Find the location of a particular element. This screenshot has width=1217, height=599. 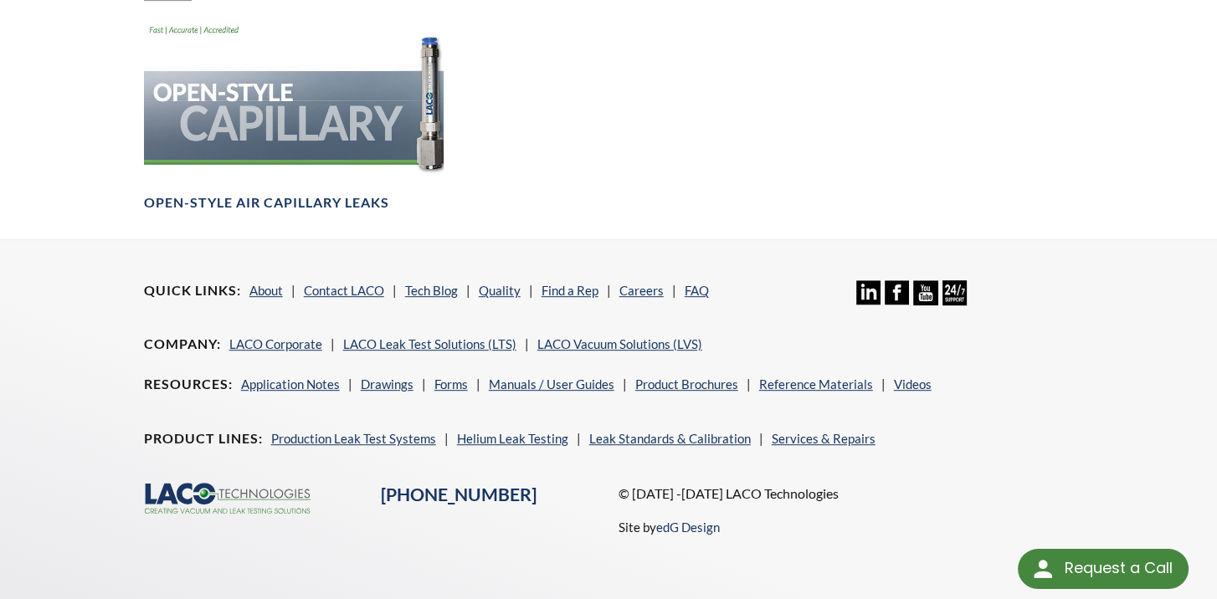

a: LACO Corporate is located at coordinates (275, 344).